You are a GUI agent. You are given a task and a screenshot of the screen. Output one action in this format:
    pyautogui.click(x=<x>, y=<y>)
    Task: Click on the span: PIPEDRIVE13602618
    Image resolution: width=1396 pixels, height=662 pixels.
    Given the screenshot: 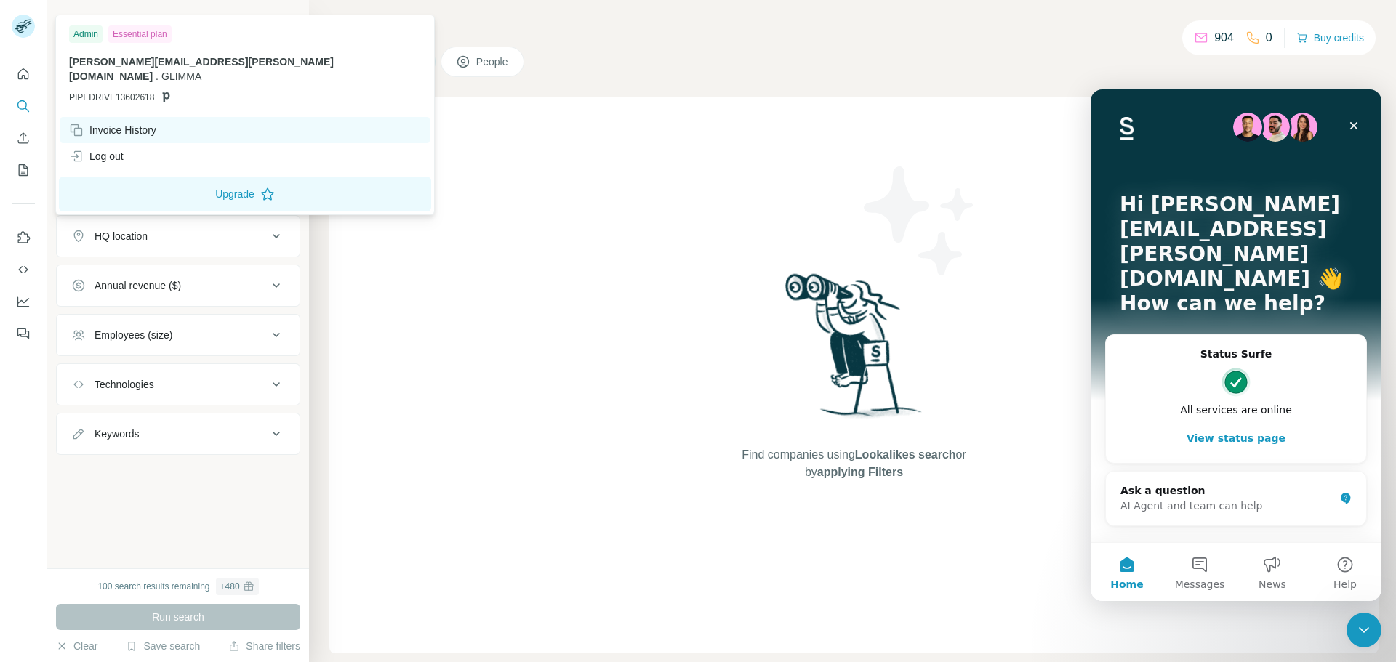 What is the action you would take?
    pyautogui.click(x=111, y=97)
    